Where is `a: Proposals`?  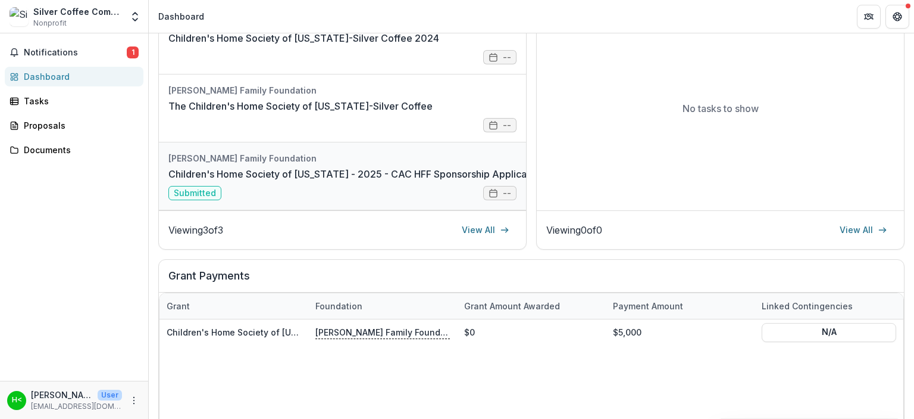 a: Proposals is located at coordinates (74, 125).